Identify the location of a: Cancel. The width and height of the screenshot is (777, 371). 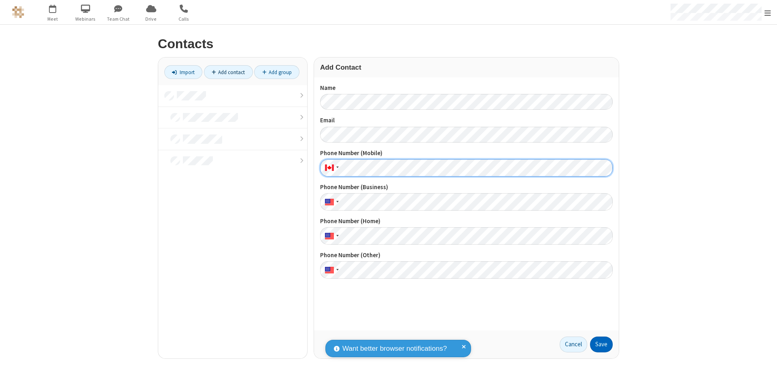
(573, 344).